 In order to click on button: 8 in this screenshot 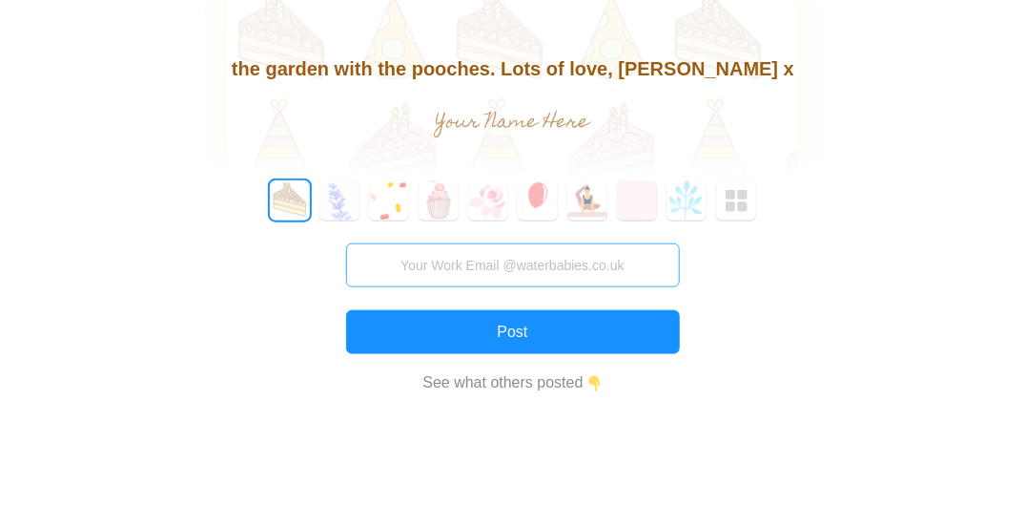, I will do `click(687, 200)`.